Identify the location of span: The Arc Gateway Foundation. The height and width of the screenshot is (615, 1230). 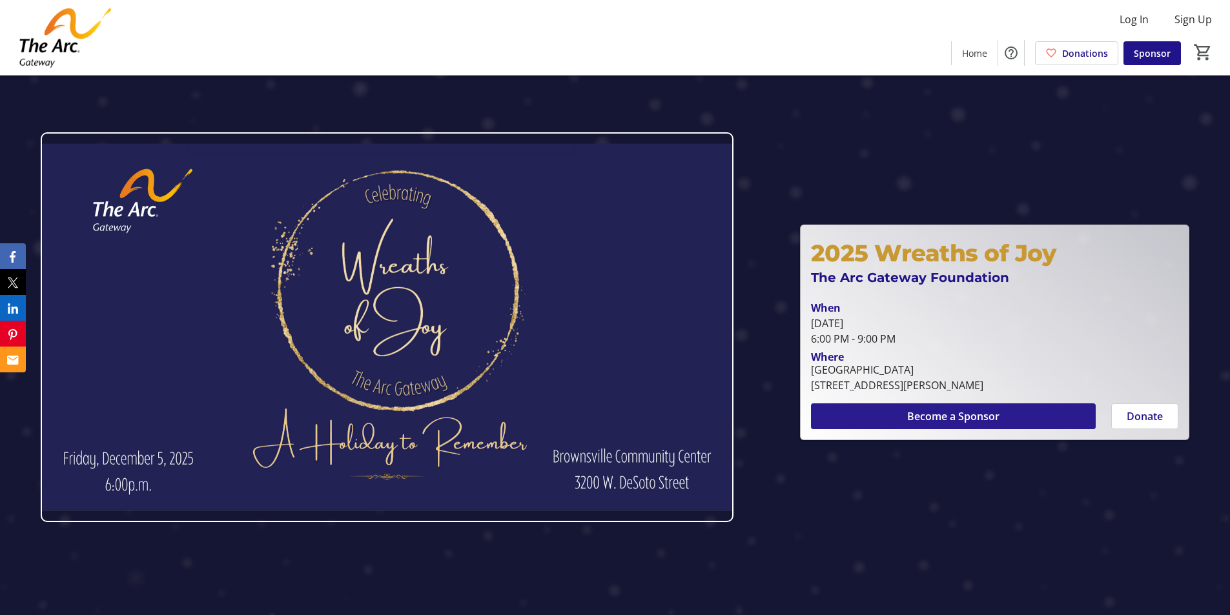
(910, 278).